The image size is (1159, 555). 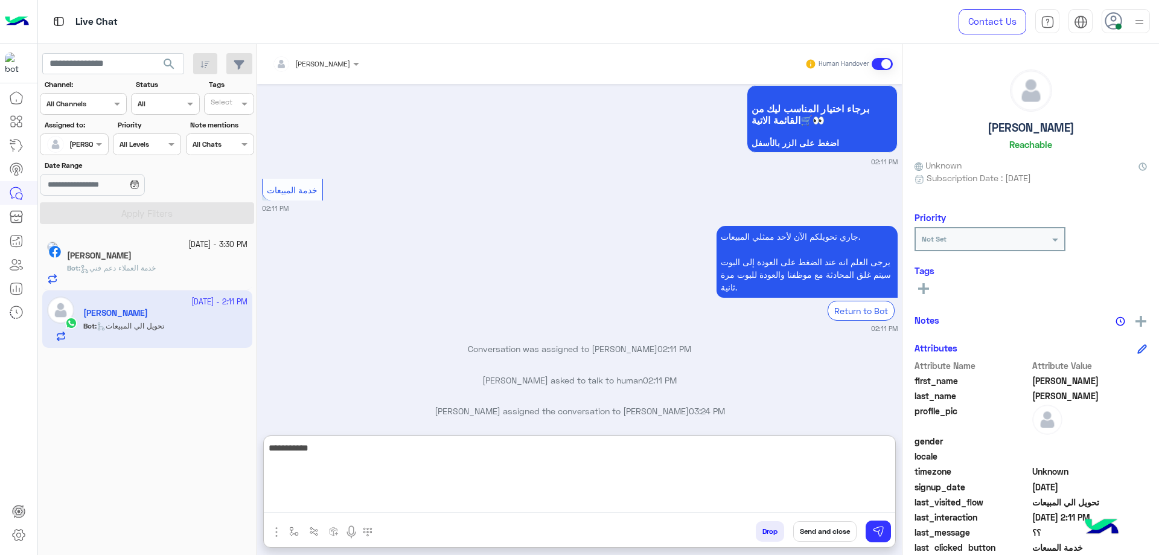 I want to click on span: Abdelstar, so click(x=1090, y=395).